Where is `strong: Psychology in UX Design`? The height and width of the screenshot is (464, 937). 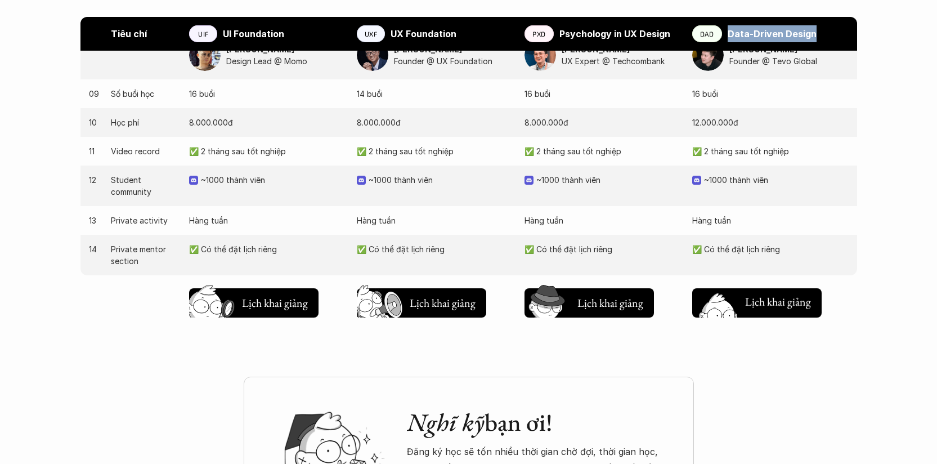
strong: Psychology in UX Design is located at coordinates (614, 34).